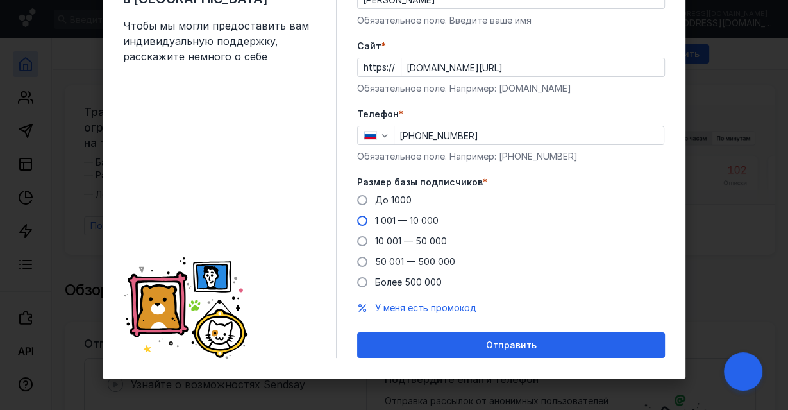  I want to click on span: Телефон, so click(378, 114).